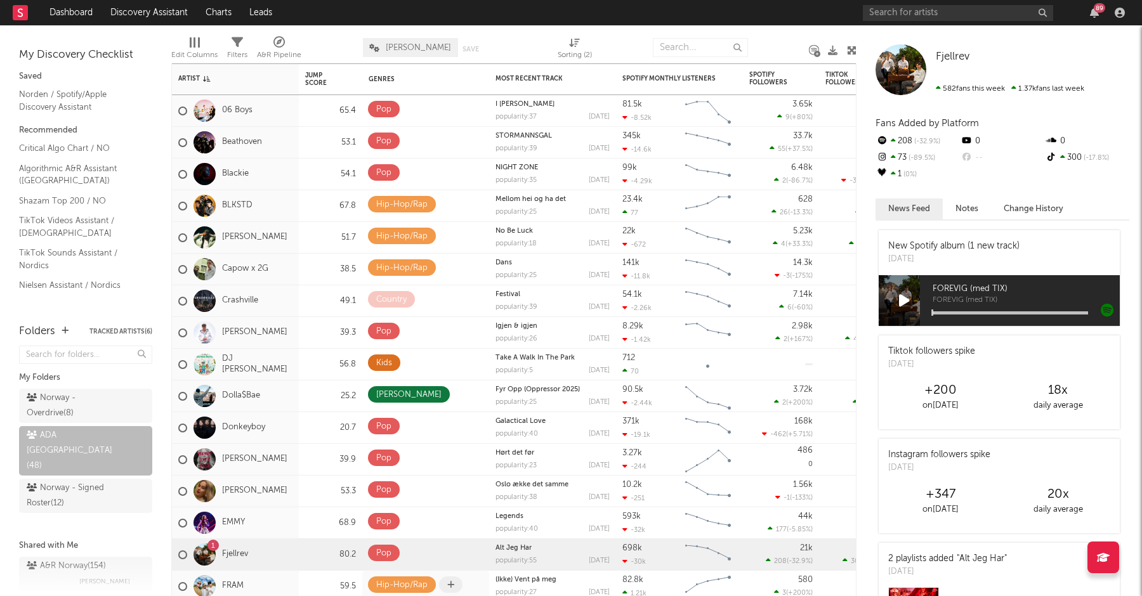  I want to click on div: 70, so click(631, 371).